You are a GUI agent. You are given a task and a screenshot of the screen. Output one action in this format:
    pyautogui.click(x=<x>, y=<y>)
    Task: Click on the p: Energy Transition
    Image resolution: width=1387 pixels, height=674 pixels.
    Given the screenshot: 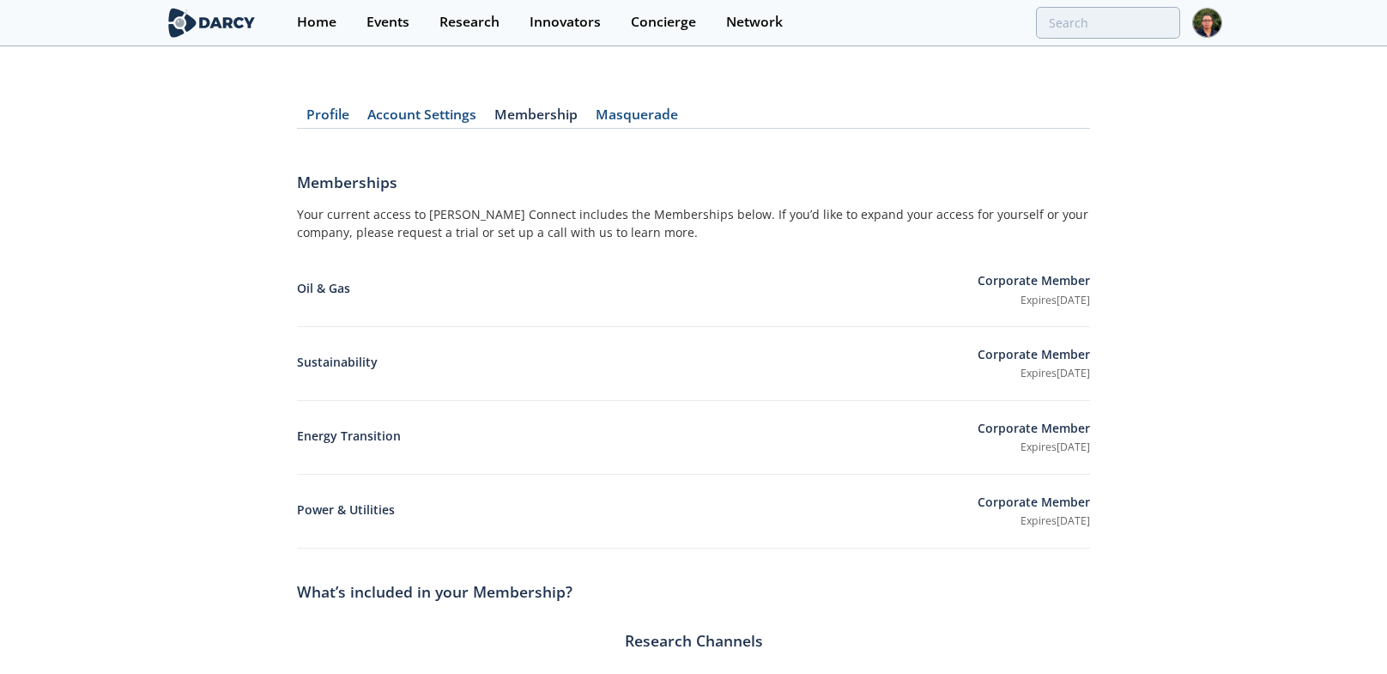 What is the action you would take?
    pyautogui.click(x=637, y=437)
    